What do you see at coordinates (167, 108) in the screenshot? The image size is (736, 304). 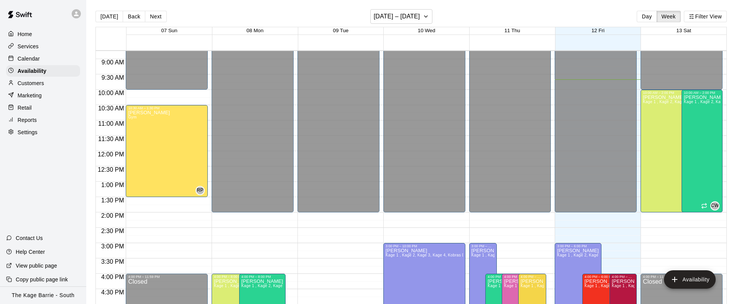 I see `div: 10:30 AM – 1:30 PM` at bounding box center [167, 108].